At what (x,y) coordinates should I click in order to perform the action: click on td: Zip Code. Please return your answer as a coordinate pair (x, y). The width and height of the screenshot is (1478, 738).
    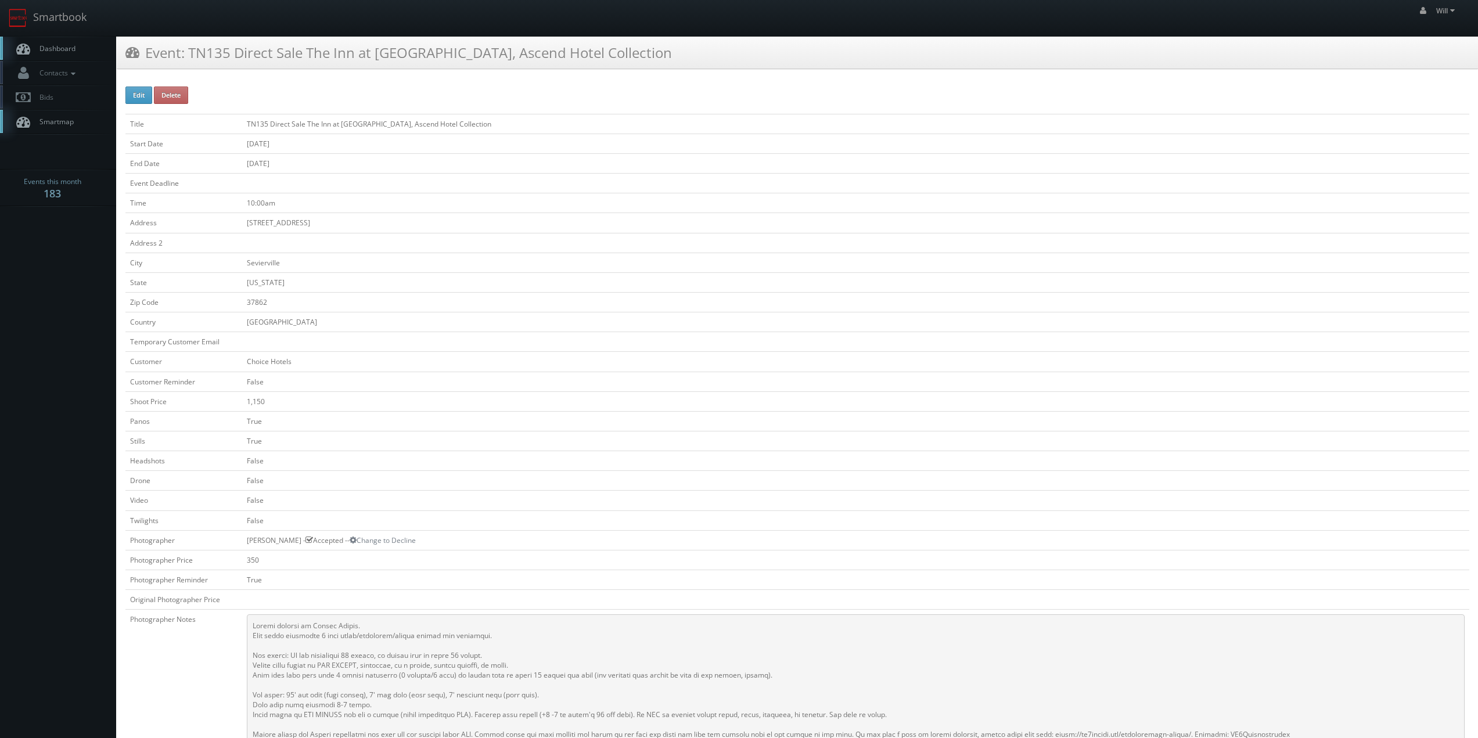
    Looking at the image, I should click on (184, 302).